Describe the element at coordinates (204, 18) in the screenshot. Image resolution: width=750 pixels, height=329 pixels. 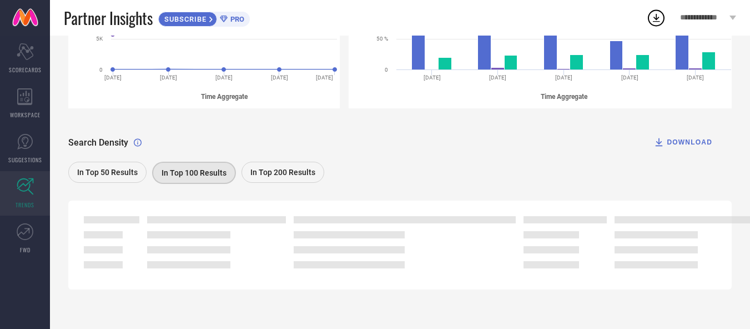
I see `a: SUBSCRIBEPRO` at that location.